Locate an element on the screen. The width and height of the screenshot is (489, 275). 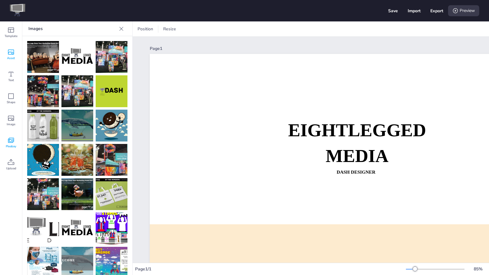
img: 01-expob_email-695f9.png is located at coordinates (43, 194).